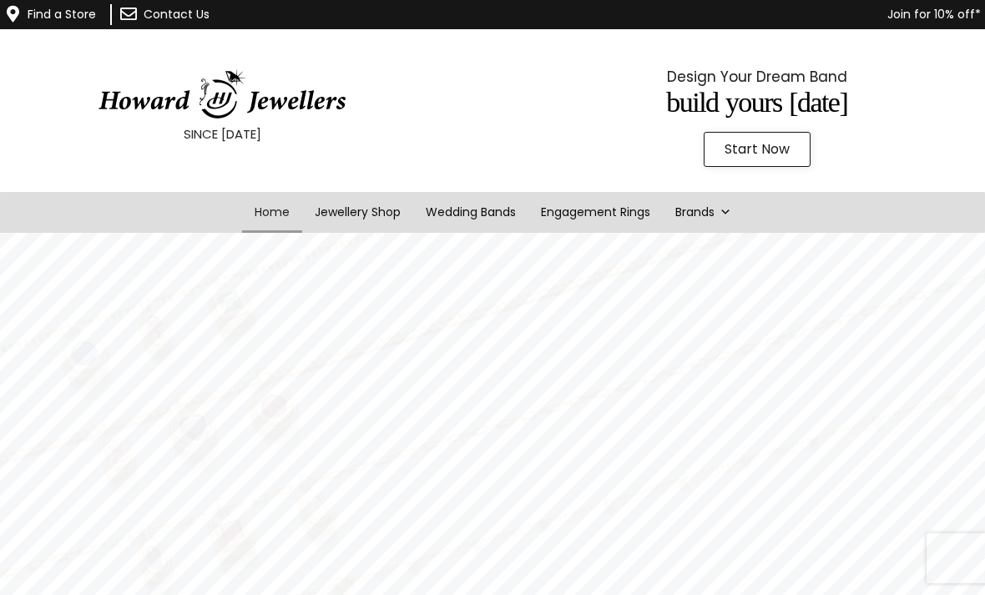  What do you see at coordinates (595, 212) in the screenshot?
I see `a: Engagement Rings` at bounding box center [595, 212].